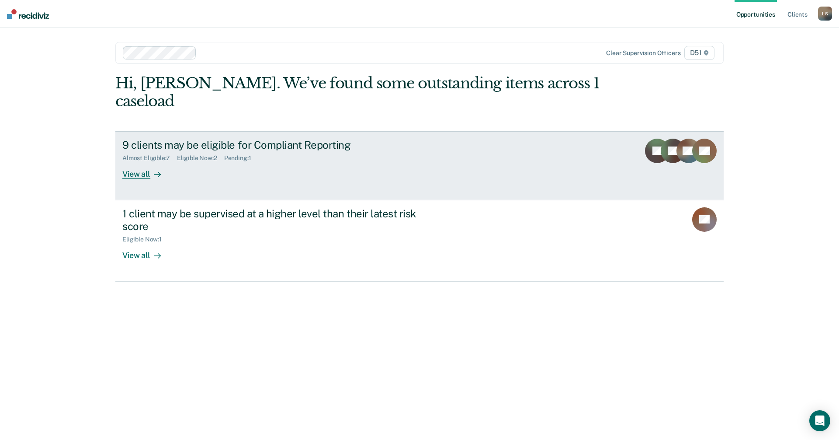  Describe the element at coordinates (643, 53) in the screenshot. I see `div: Clear supervision officers` at that location.